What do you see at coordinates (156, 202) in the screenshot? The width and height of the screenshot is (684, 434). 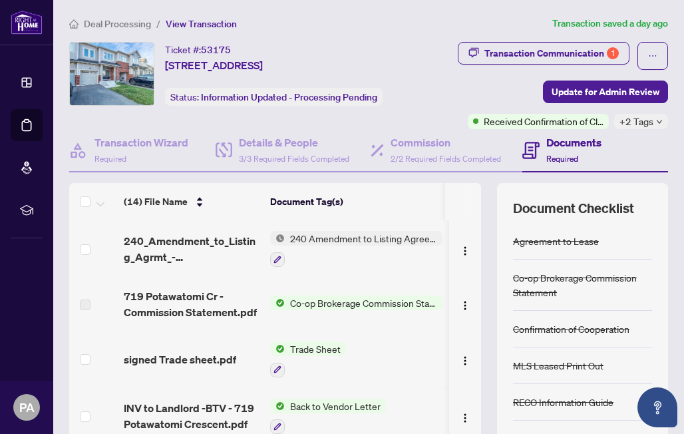 I see `span: (14) File Name` at bounding box center [156, 202].